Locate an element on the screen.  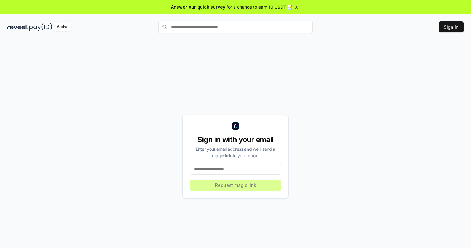
span: Answer our quick survey is located at coordinates (198, 7).